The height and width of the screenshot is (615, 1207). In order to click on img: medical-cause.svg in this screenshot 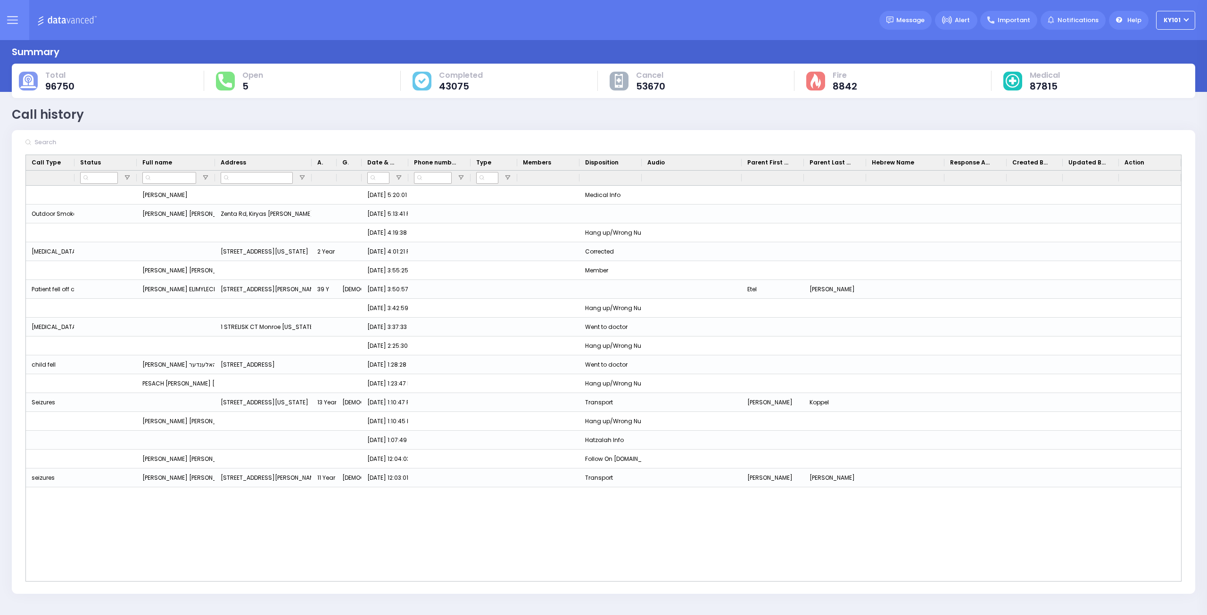, I will do `click(1013, 81)`.